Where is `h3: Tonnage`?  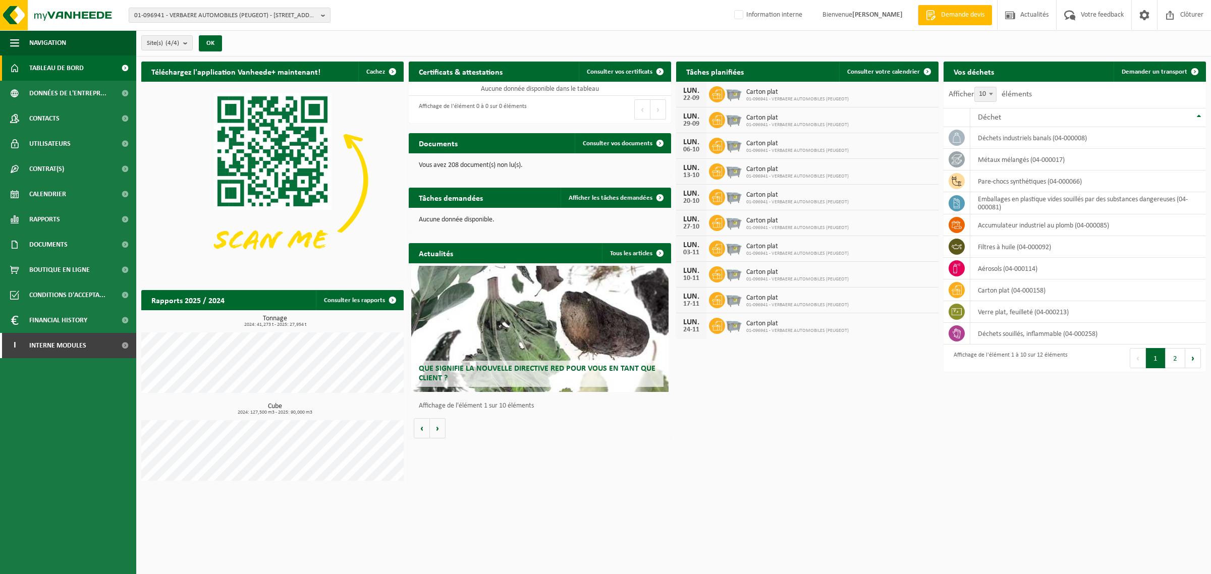 h3: Tonnage is located at coordinates (275, 321).